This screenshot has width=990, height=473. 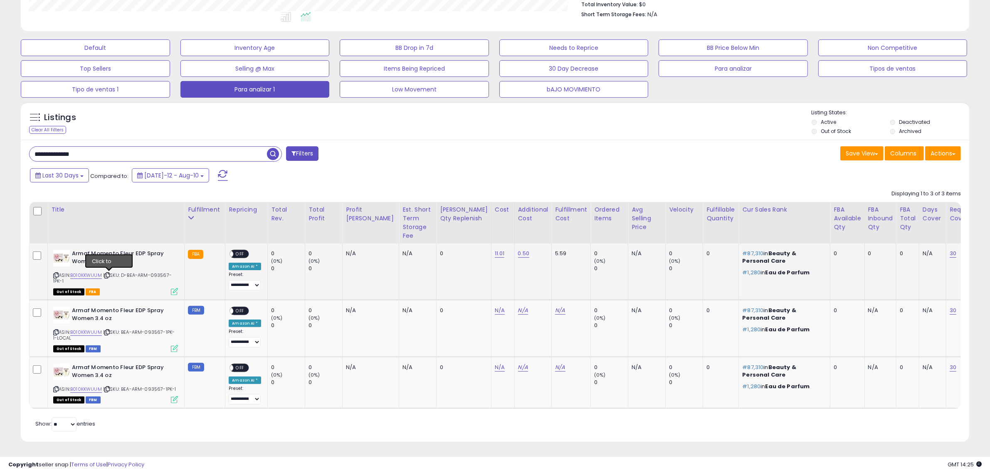 What do you see at coordinates (69, 349) in the screenshot?
I see `span: All listings that are currently out of stock and unavailable for purchase on Amazon` at bounding box center [69, 349].